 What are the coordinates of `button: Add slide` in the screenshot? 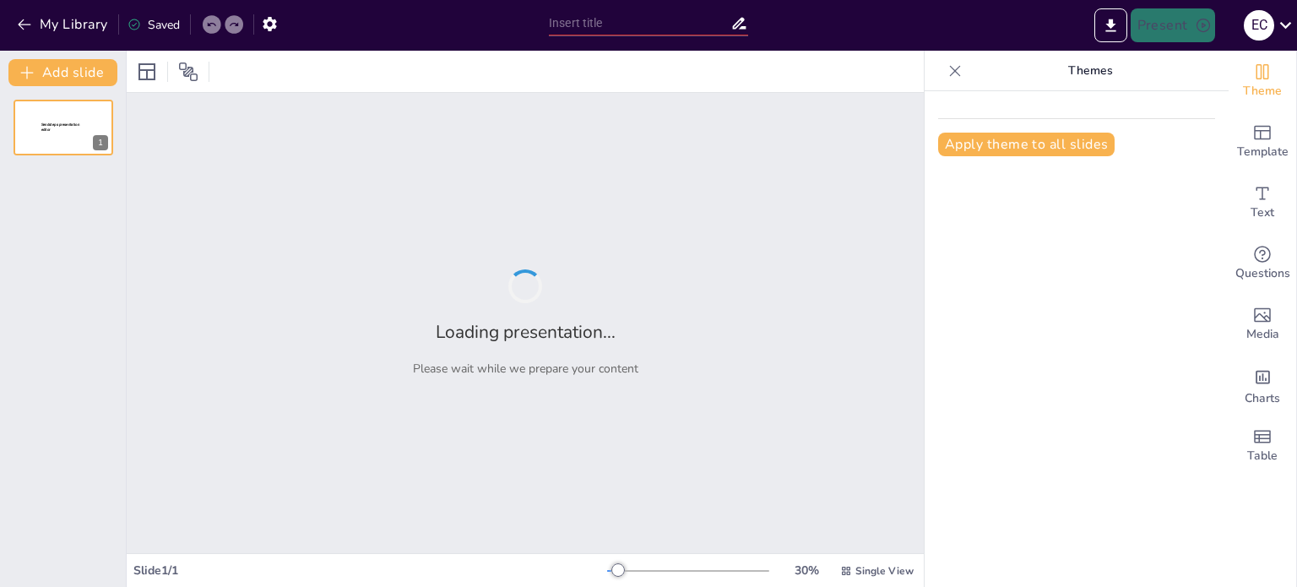 It's located at (62, 73).